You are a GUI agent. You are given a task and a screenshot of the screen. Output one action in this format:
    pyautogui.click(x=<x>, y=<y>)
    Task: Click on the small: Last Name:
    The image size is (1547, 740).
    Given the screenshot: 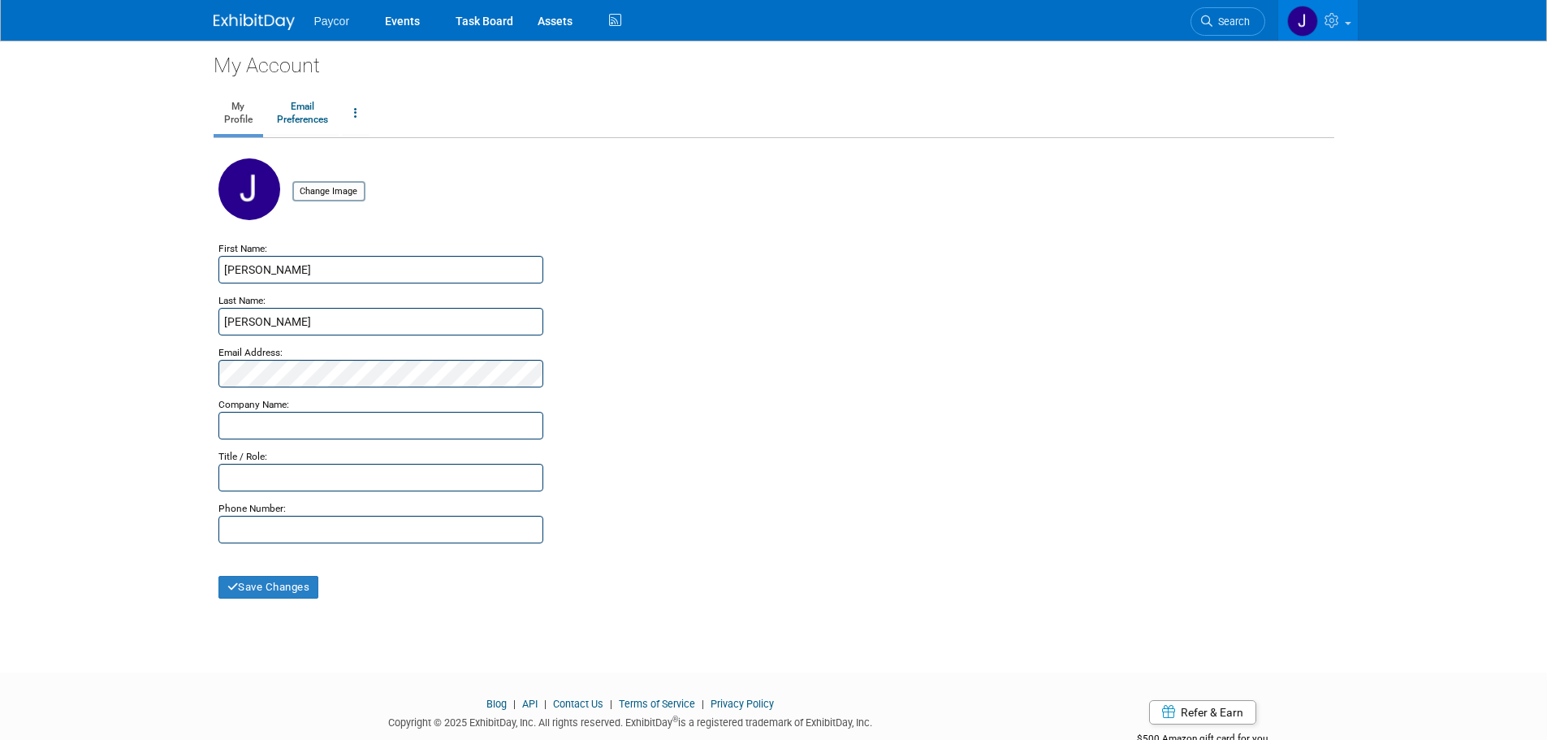 What is the action you would take?
    pyautogui.click(x=242, y=300)
    